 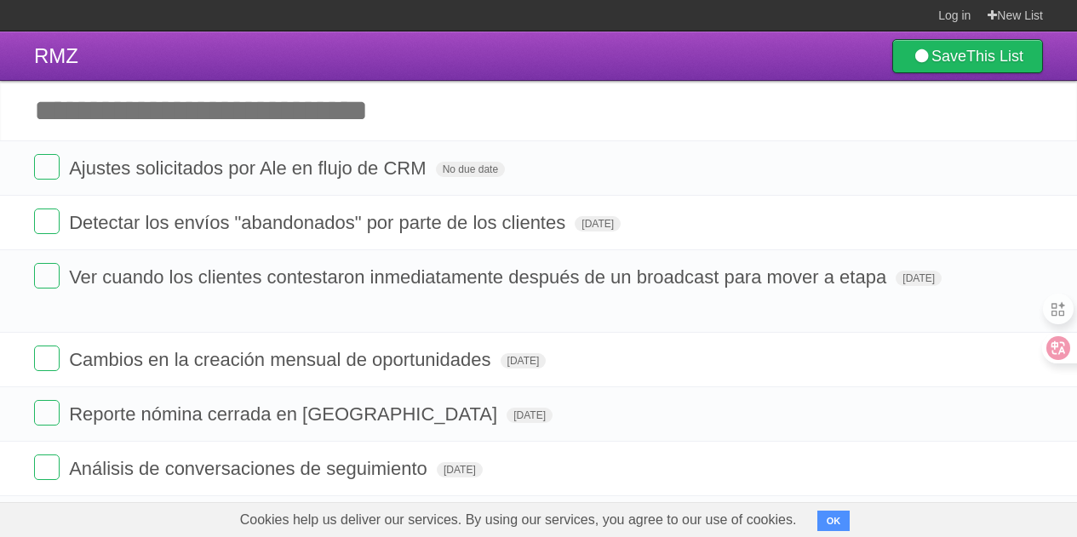 What do you see at coordinates (479, 277) in the screenshot?
I see `span: Ver cuando los clientes contestaron inmediatamente después de un broadcast para mover a etapa` at bounding box center [479, 277].